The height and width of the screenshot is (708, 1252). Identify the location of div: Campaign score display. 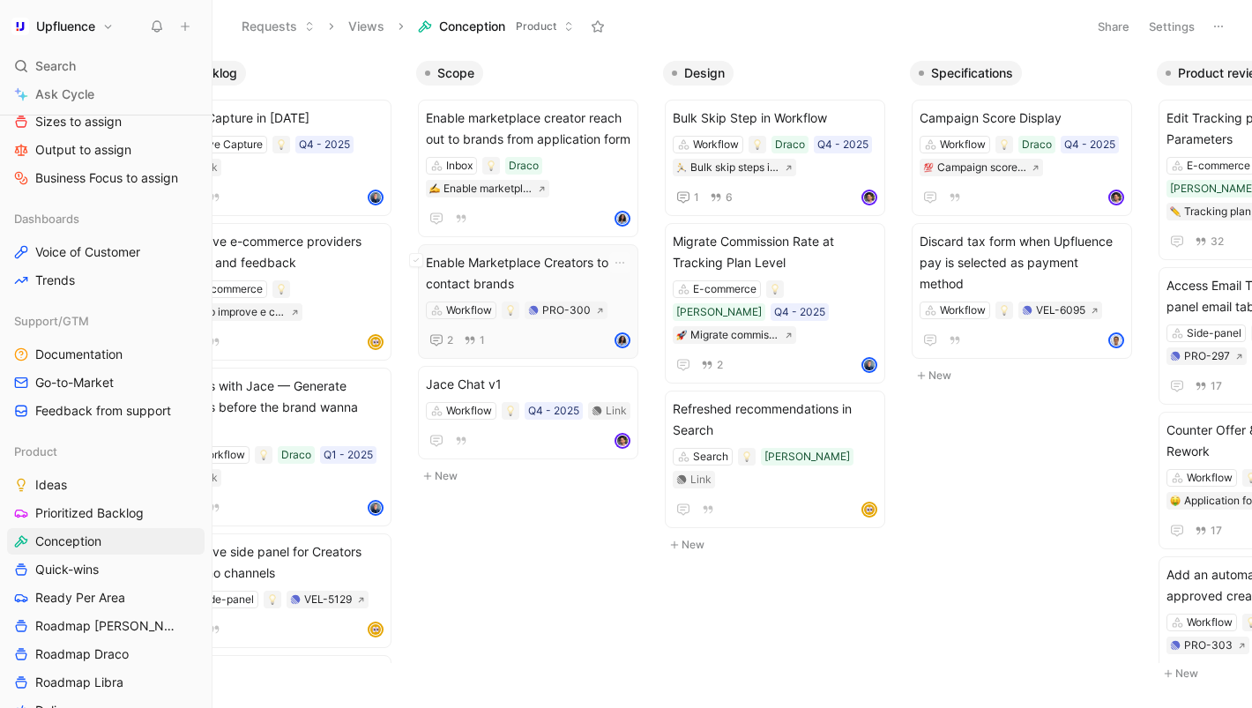
(982, 168).